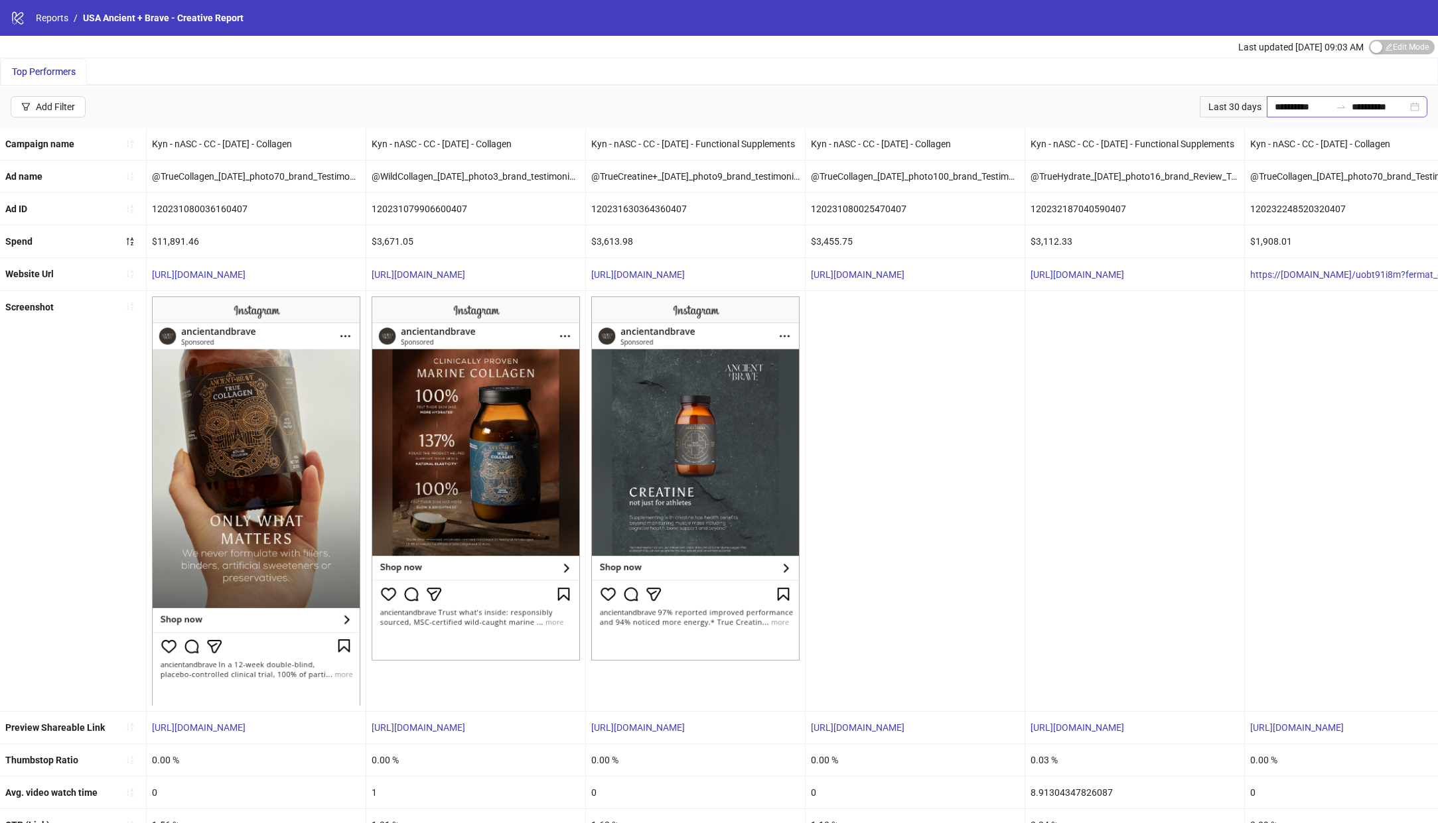 This screenshot has height=823, width=1438. I want to click on div: $11,891.46, so click(256, 242).